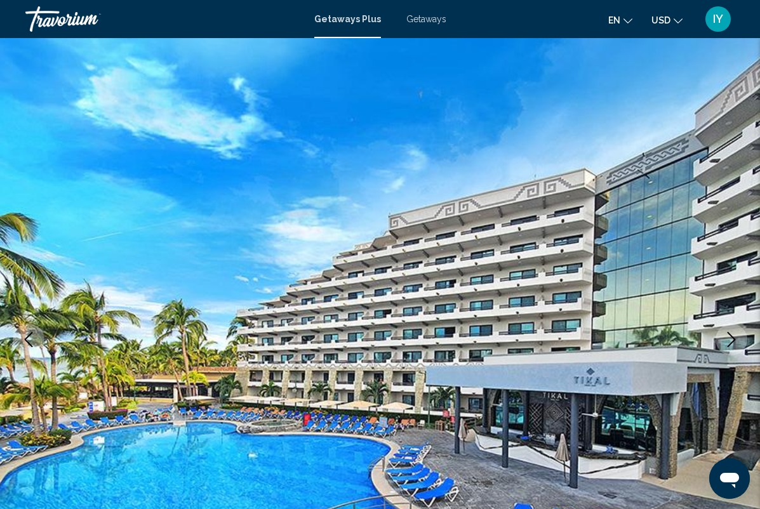 The height and width of the screenshot is (509, 760). What do you see at coordinates (614, 20) in the screenshot?
I see `span: en` at bounding box center [614, 20].